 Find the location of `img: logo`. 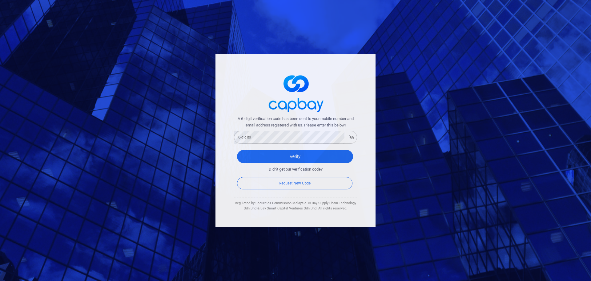

img: logo is located at coordinates (296, 92).